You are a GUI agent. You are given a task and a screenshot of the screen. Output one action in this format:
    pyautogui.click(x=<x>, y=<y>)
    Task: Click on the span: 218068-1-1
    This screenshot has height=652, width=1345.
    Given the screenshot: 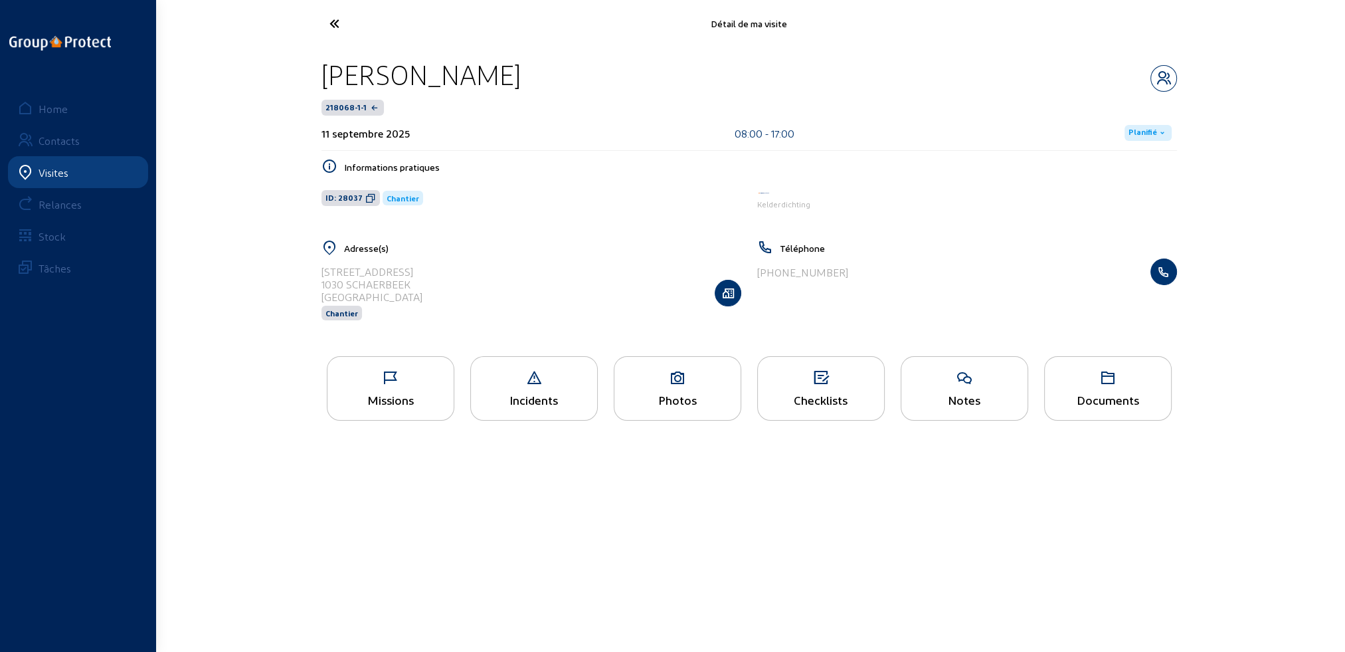 What is the action you would take?
    pyautogui.click(x=346, y=108)
    